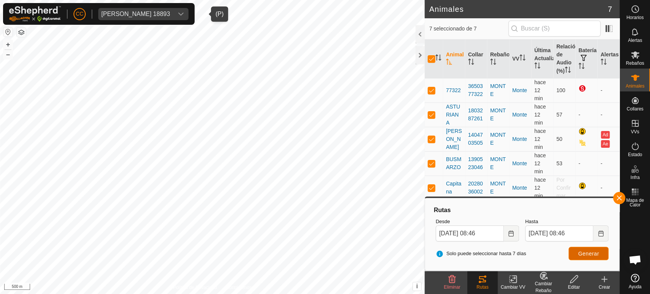  What do you see at coordinates (454, 59) in the screenshot?
I see `th: Animal` at bounding box center [454, 59].